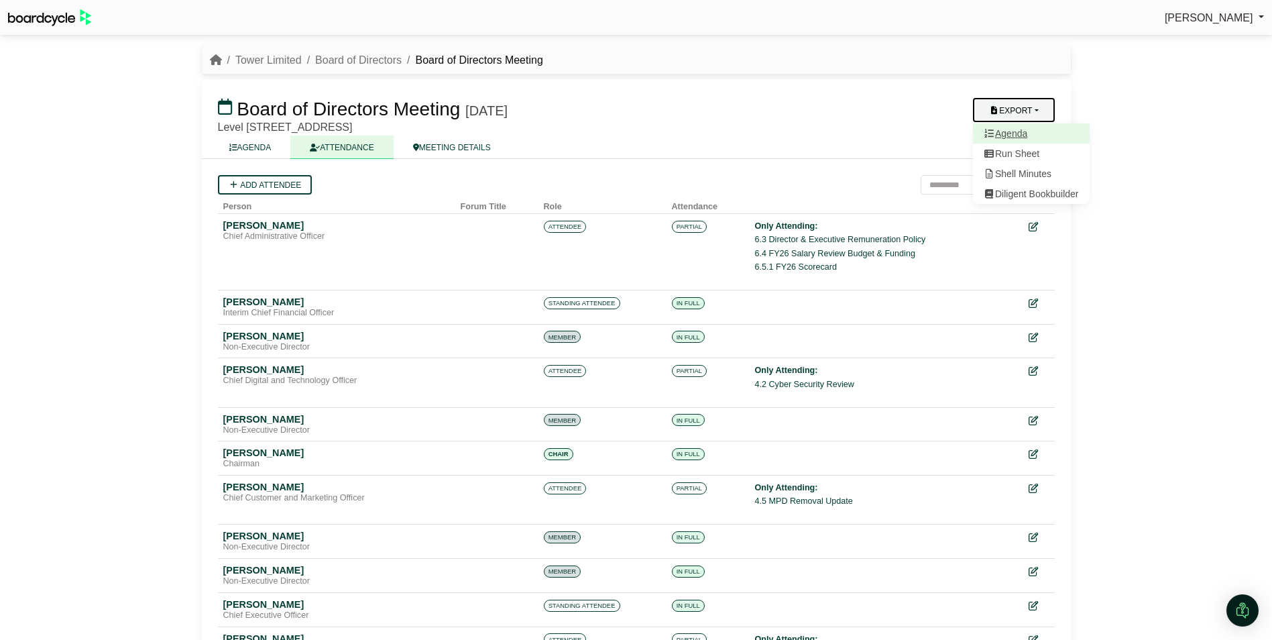 The width and height of the screenshot is (1272, 640). What do you see at coordinates (559, 454) in the screenshot?
I see `span: CHAIR` at bounding box center [559, 454].